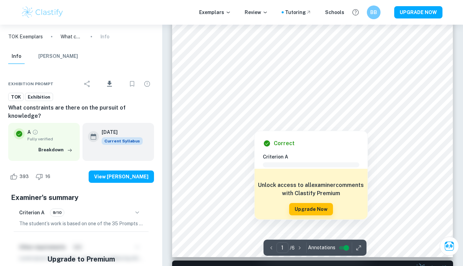 This screenshot has height=266, width=463. Describe the element at coordinates (374, 12) in the screenshot. I see `button: BB` at that location.